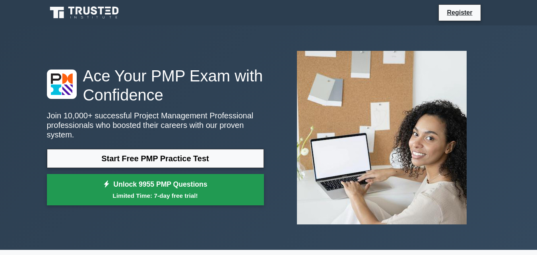  What do you see at coordinates (460, 12) in the screenshot?
I see `a: Register` at bounding box center [460, 12].